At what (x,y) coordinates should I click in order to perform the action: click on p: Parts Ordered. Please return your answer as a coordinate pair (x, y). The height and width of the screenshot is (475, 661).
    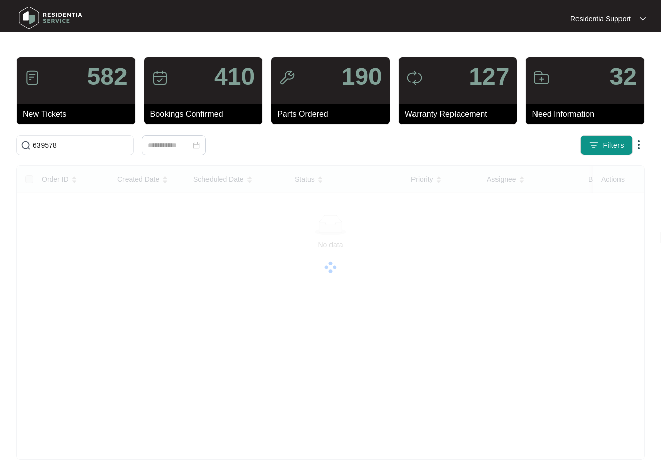
    Looking at the image, I should click on (334, 114).